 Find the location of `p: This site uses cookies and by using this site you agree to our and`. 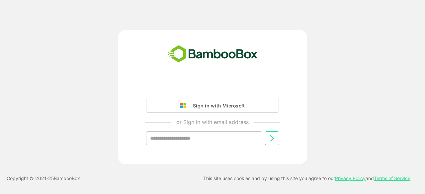

p: This site uses cookies and by using this site you agree to our and is located at coordinates (307, 179).